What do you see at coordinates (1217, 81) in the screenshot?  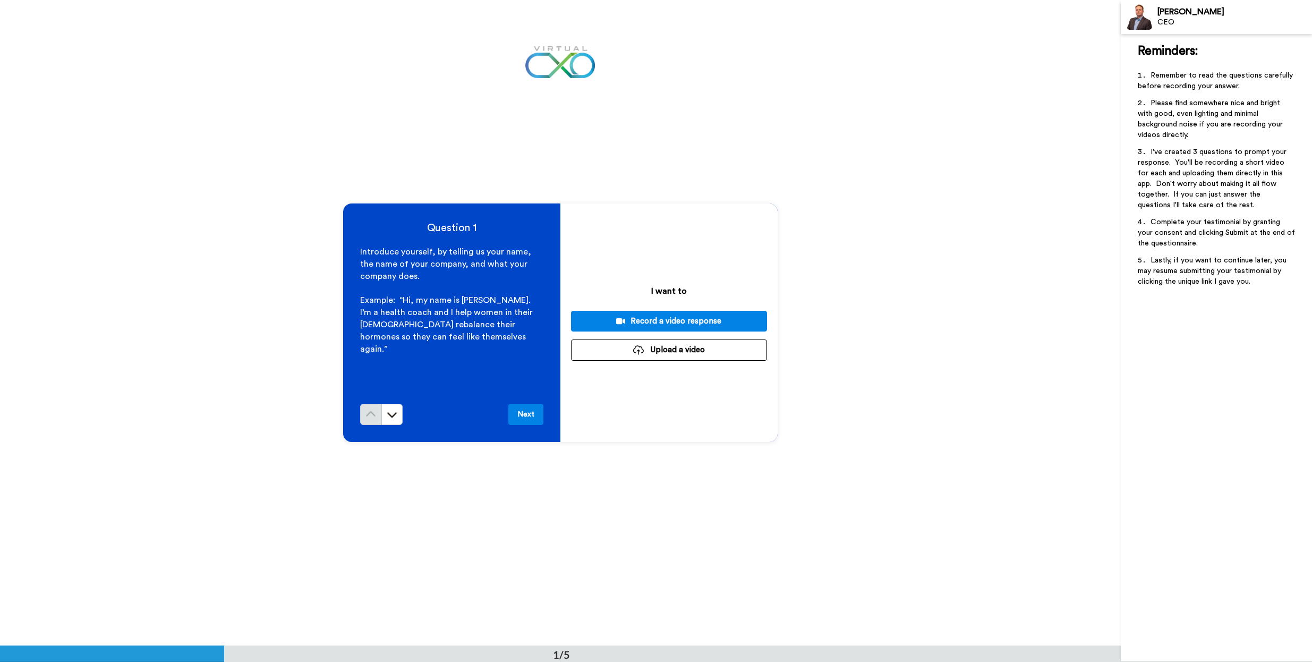 I see `span: Remember to read the questions carefully before recording your answer.` at bounding box center [1217, 81].